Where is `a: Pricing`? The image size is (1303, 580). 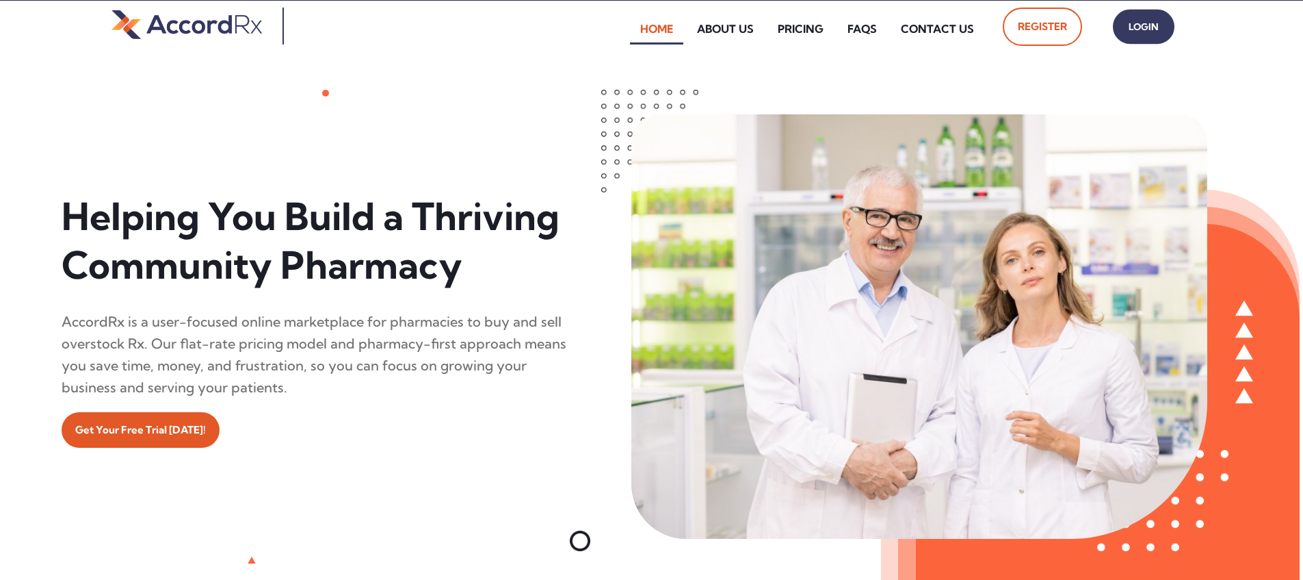 a: Pricing is located at coordinates (801, 29).